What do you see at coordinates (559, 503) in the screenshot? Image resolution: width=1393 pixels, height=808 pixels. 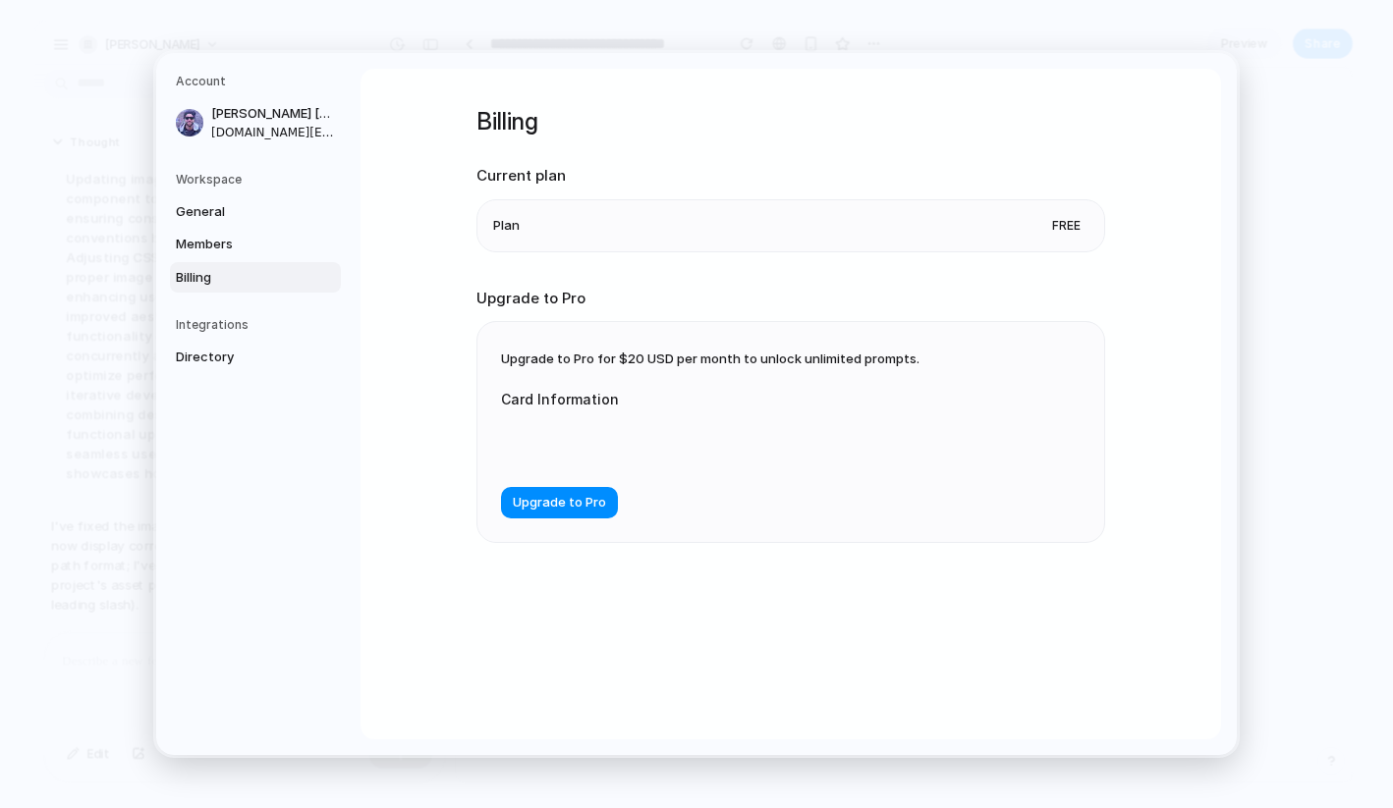 I see `span: Upgrade to Pro` at bounding box center [559, 503].